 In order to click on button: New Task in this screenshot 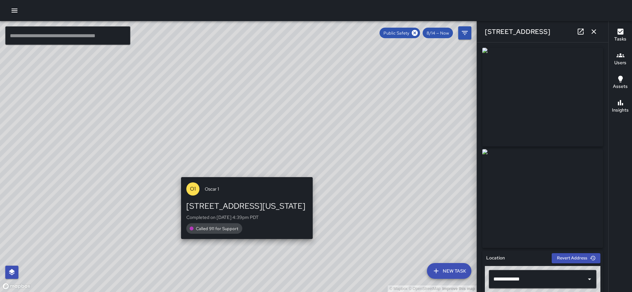, I will do `click(449, 271)`.